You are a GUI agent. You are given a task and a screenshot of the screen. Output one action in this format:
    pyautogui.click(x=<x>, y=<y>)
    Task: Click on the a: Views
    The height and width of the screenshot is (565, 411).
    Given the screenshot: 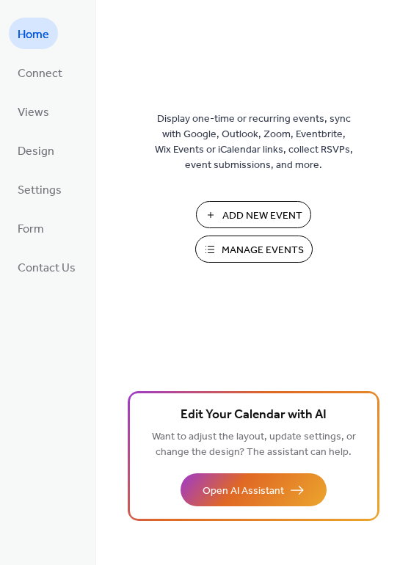 What is the action you would take?
    pyautogui.click(x=33, y=111)
    